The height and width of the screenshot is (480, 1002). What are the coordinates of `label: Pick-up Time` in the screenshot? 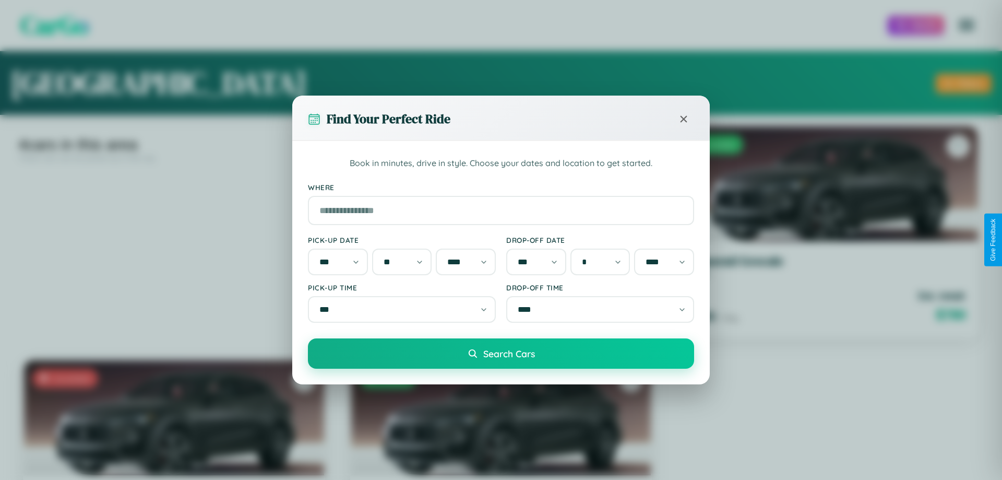 It's located at (402, 287).